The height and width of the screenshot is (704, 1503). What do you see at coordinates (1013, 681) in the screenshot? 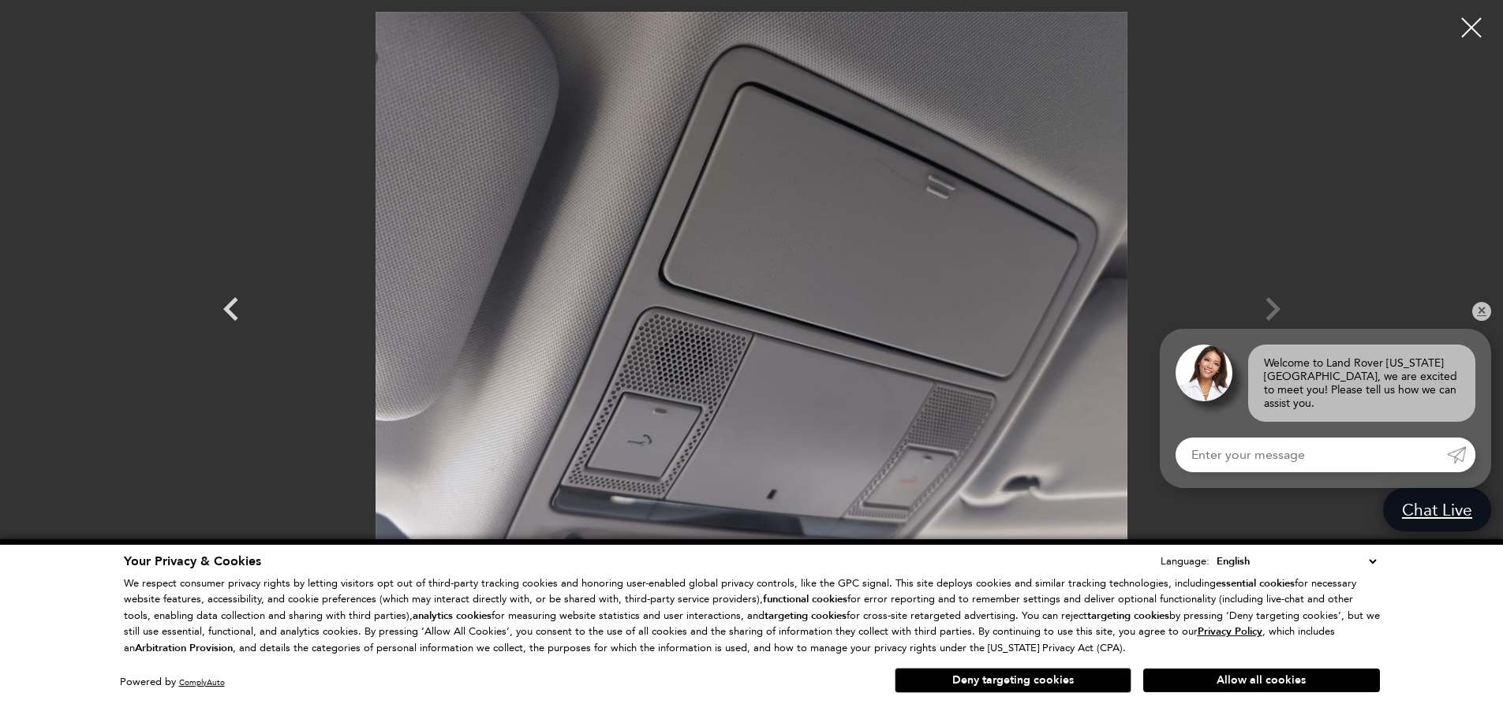
I see `button: Deny targeting cookies` at bounding box center [1013, 681].